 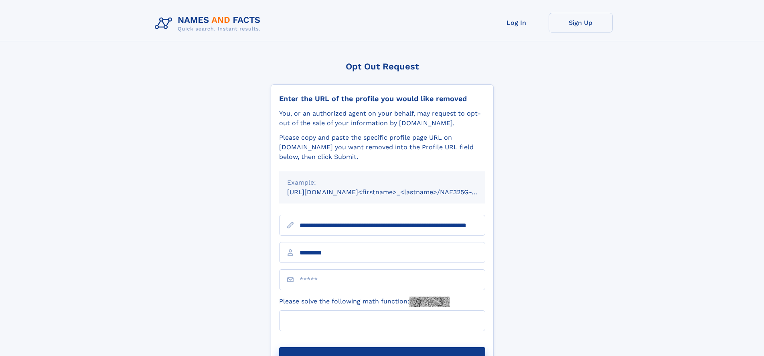 What do you see at coordinates (382, 118) in the screenshot?
I see `div: You, or an authorized agent on your behalf, may request to opt-out of the sale of your informatio...` at bounding box center [382, 118].